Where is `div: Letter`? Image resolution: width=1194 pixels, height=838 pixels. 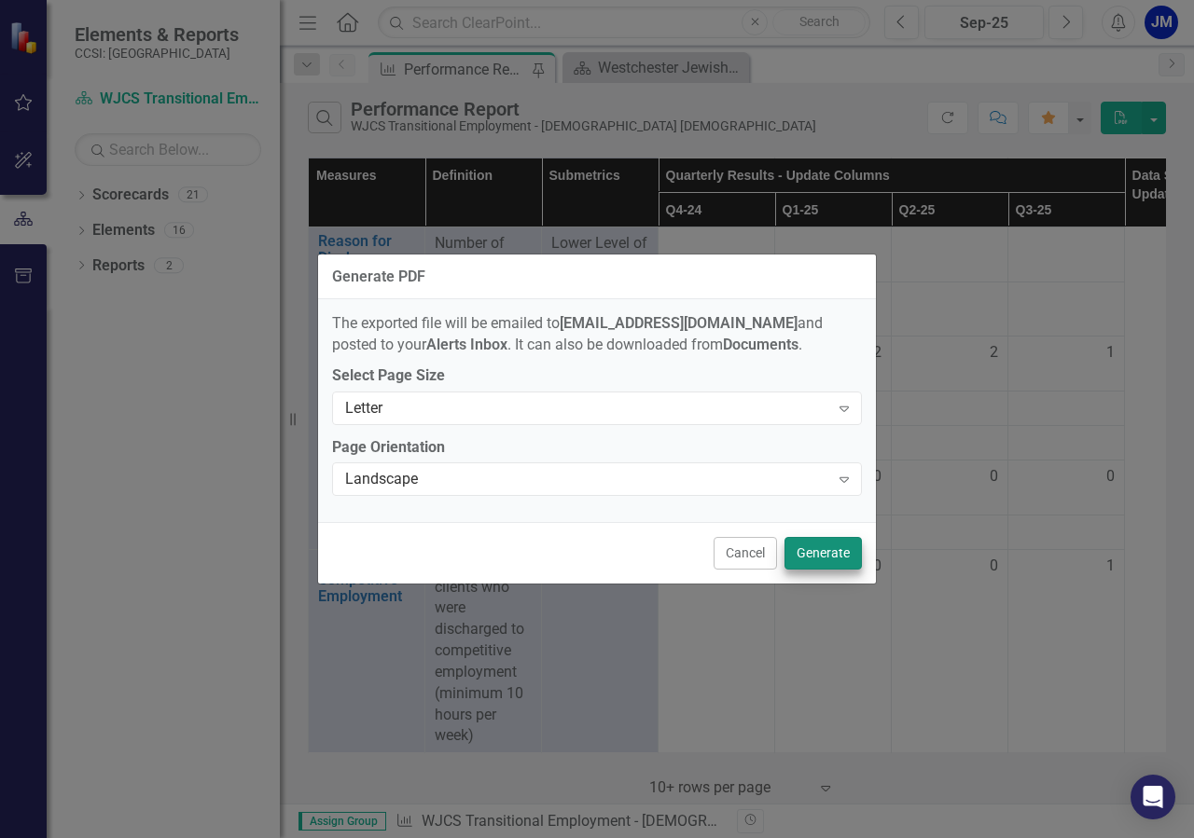 div: Letter is located at coordinates (587, 408).